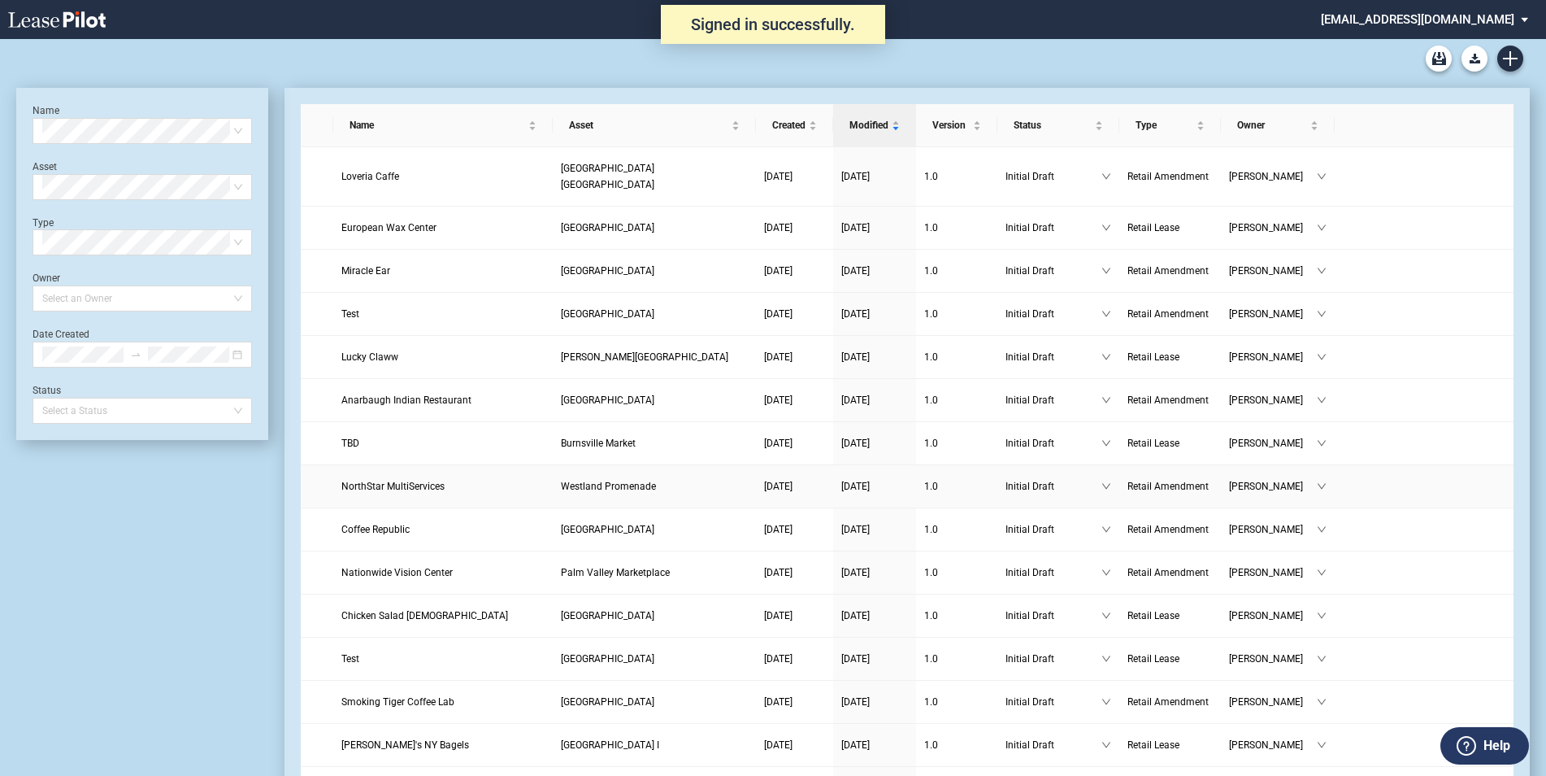 Image resolution: width=1546 pixels, height=776 pixels. What do you see at coordinates (645, 357) in the screenshot?
I see `span: Langston Landing` at bounding box center [645, 357].